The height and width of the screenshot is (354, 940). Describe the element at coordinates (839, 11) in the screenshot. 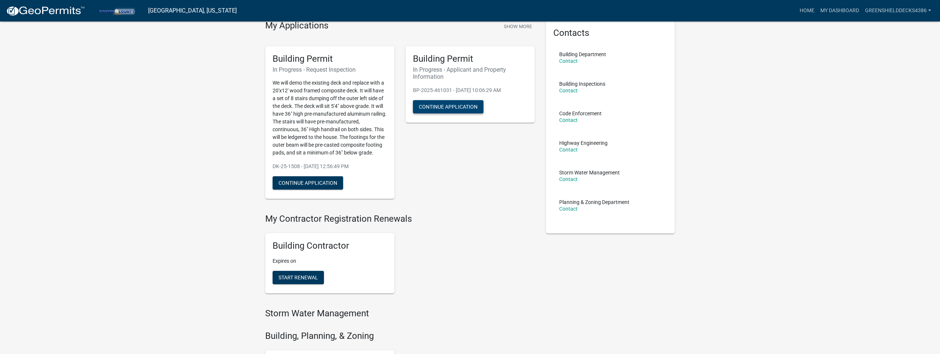

I see `a: My Dashboard` at that location.